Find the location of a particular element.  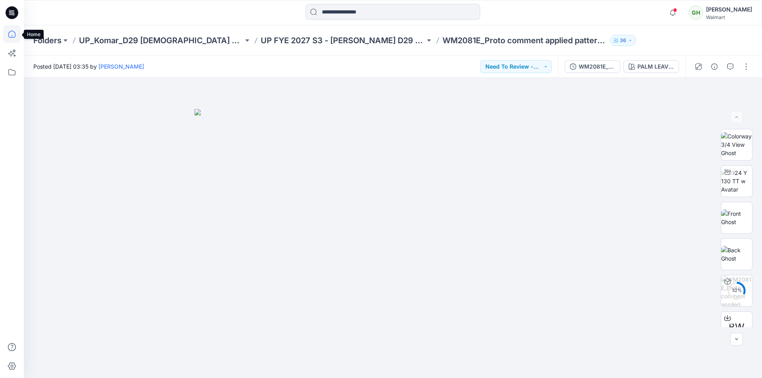

p: 36 is located at coordinates (623, 40).